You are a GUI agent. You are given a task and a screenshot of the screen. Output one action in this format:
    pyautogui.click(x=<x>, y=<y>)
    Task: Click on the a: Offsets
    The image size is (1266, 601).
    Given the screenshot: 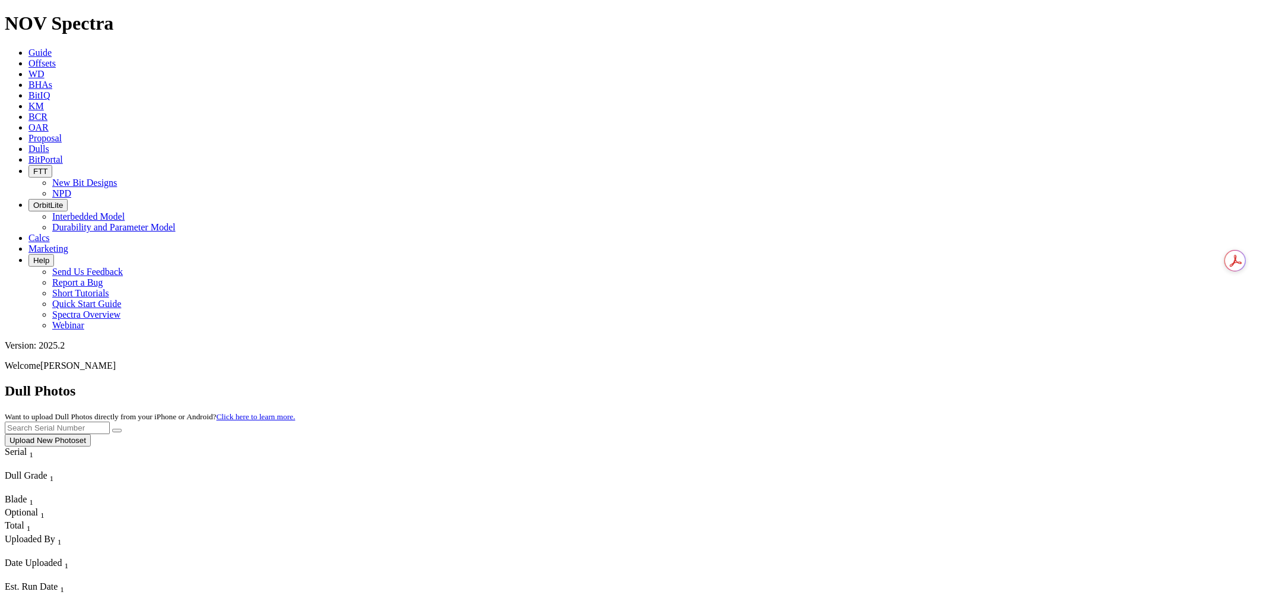 What is the action you would take?
    pyautogui.click(x=42, y=63)
    